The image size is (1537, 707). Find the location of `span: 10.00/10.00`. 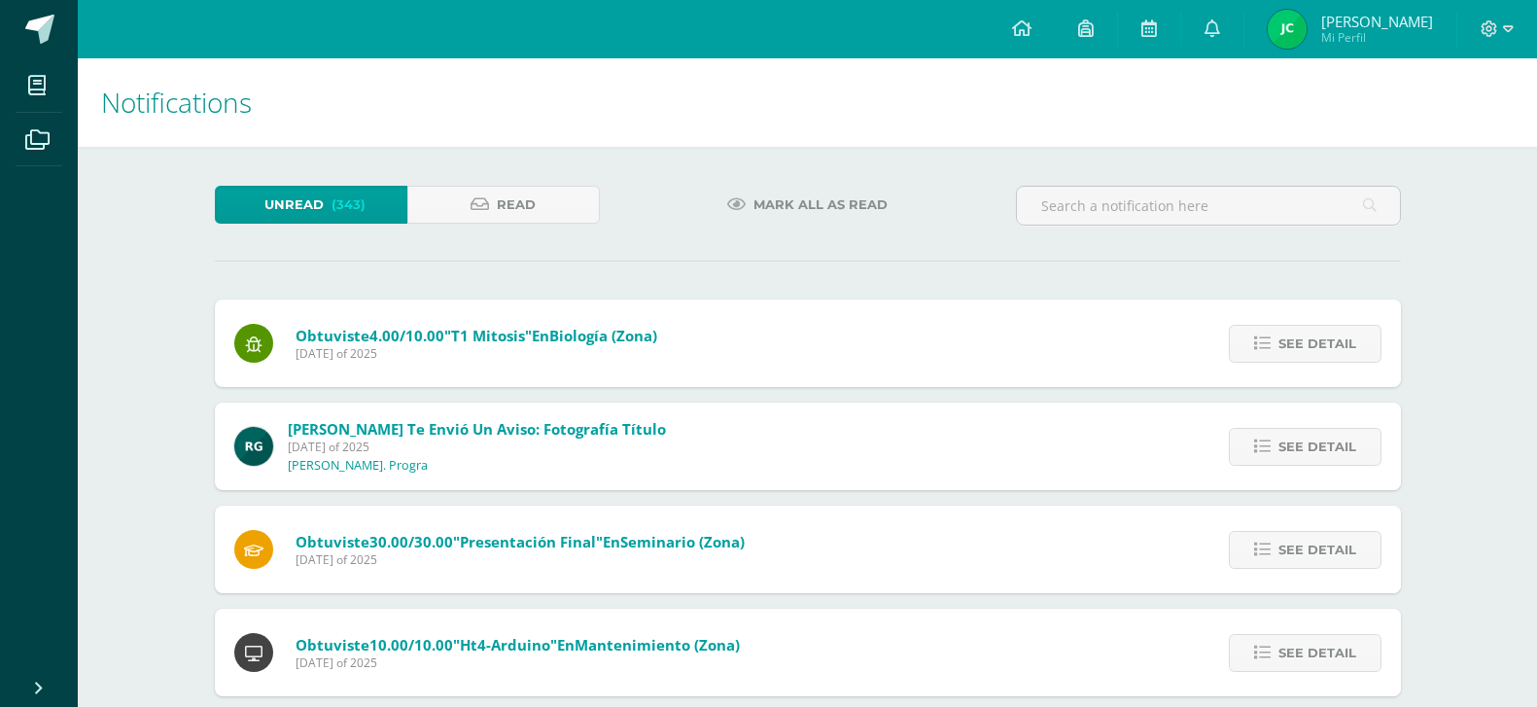

span: 10.00/10.00 is located at coordinates (411, 645).